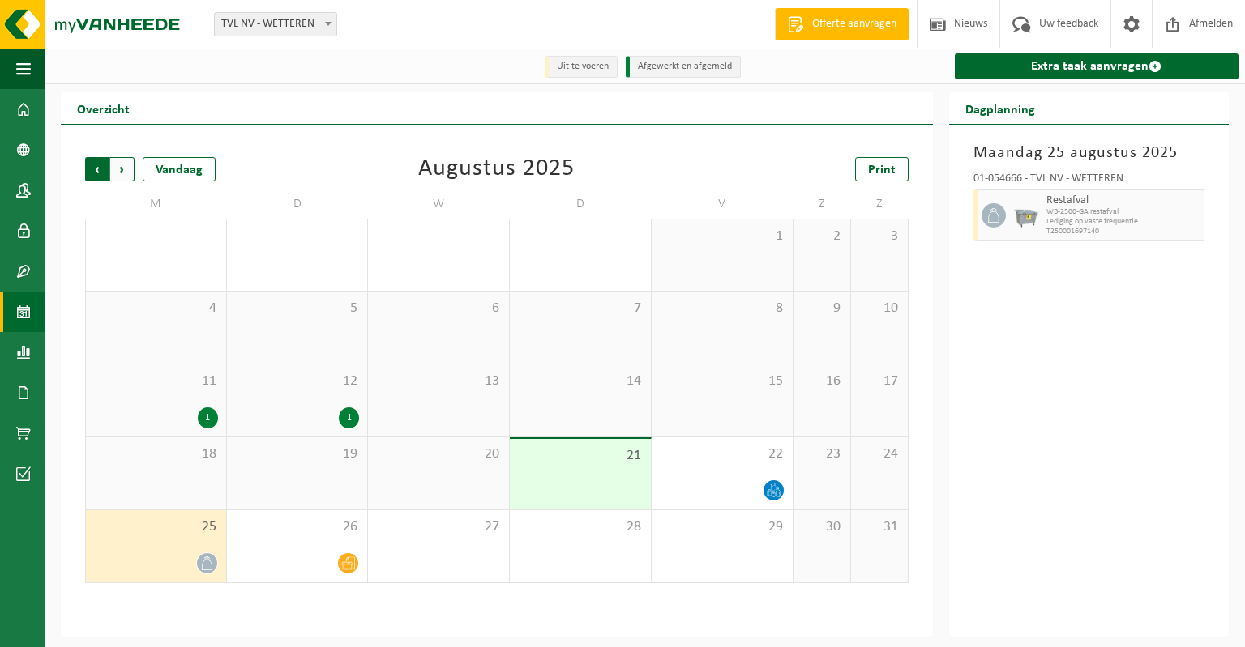 This screenshot has width=1245, height=647. What do you see at coordinates (1122, 212) in the screenshot?
I see `span: WB-2500-GA restafval` at bounding box center [1122, 212].